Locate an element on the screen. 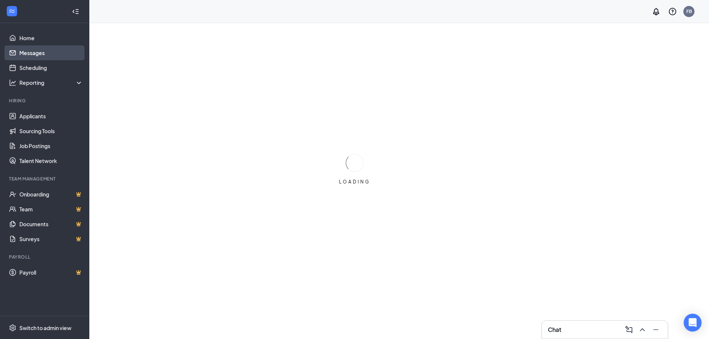 The image size is (709, 339). button: ComposeMessage is located at coordinates (629, 330).